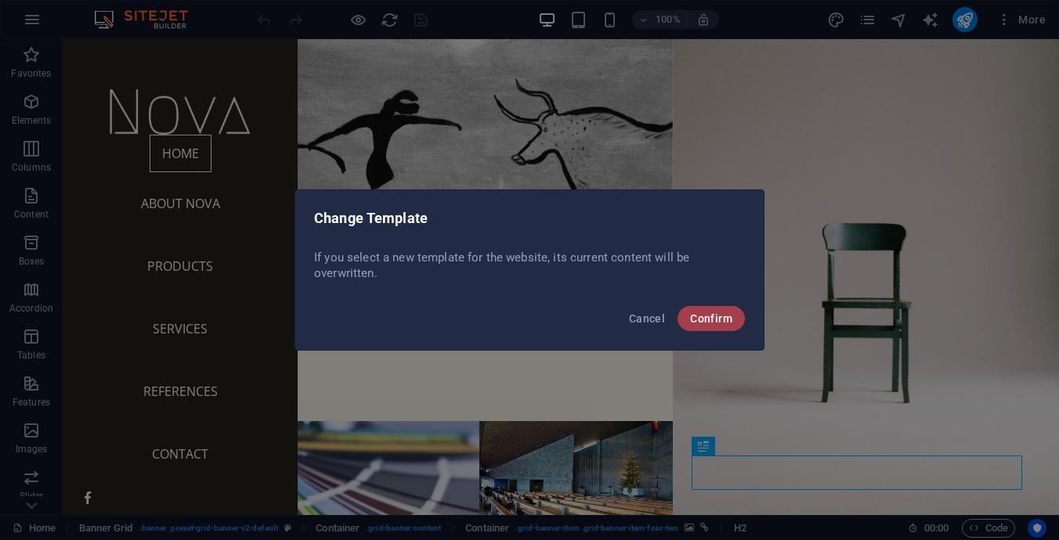  What do you see at coordinates (711, 319) in the screenshot?
I see `button: Confirm` at bounding box center [711, 319].